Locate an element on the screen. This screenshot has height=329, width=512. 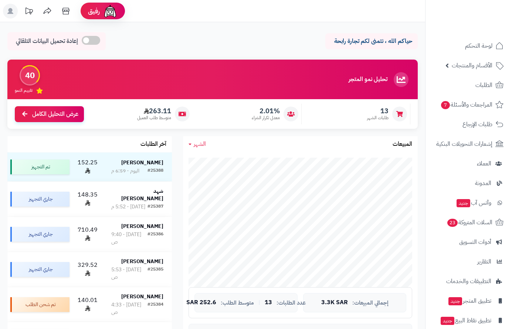
div: #25388 is located at coordinates (155, 171).